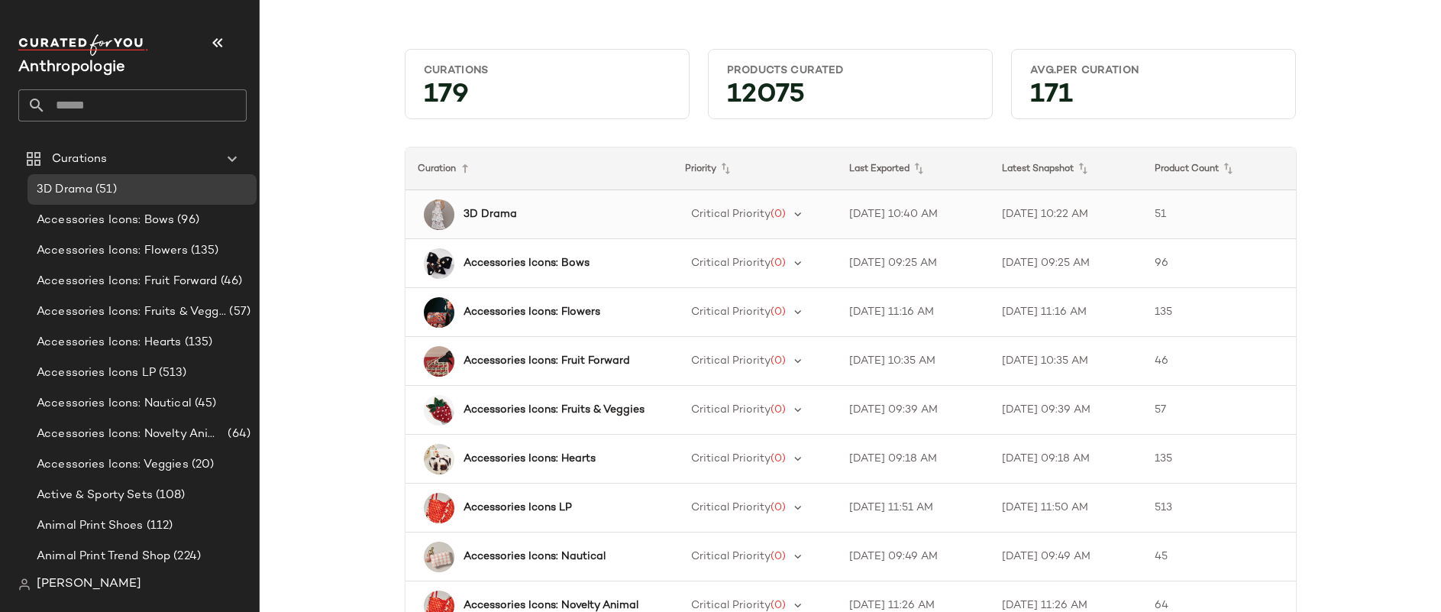  What do you see at coordinates (158, 525) in the screenshot?
I see `span: (112)` at bounding box center [158, 525].